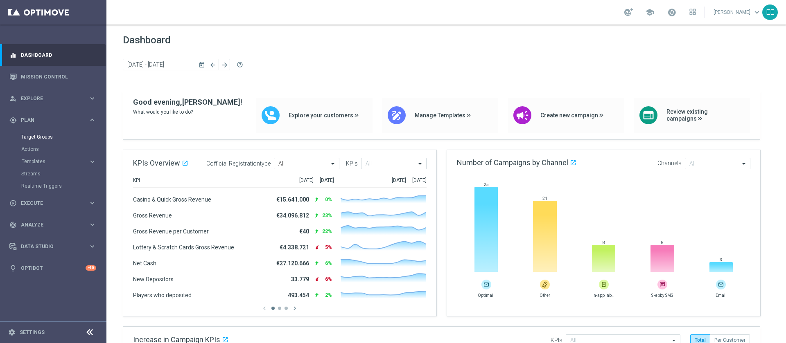 The width and height of the screenshot is (786, 343). What do you see at coordinates (54, 225) in the screenshot?
I see `span: Analyze` at bounding box center [54, 225].